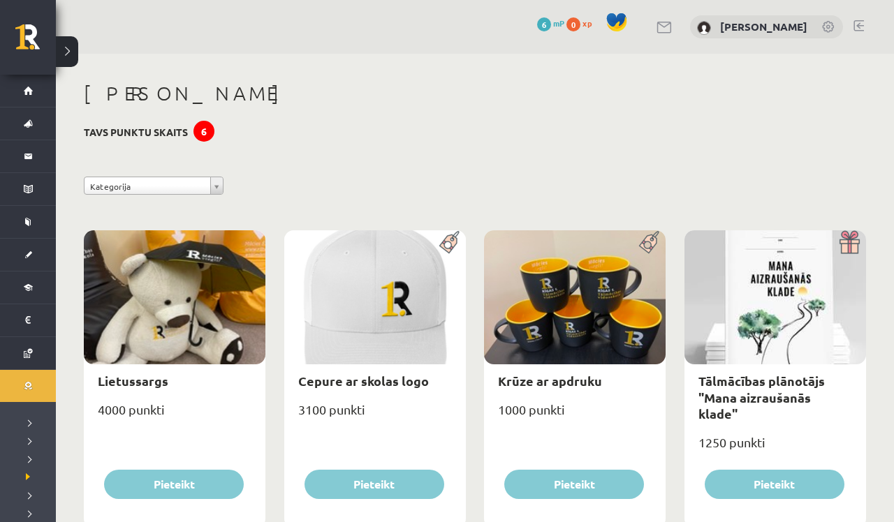 The width and height of the screenshot is (894, 522). What do you see at coordinates (135, 132) in the screenshot?
I see `h3: Tavs punktu skaits` at bounding box center [135, 132].